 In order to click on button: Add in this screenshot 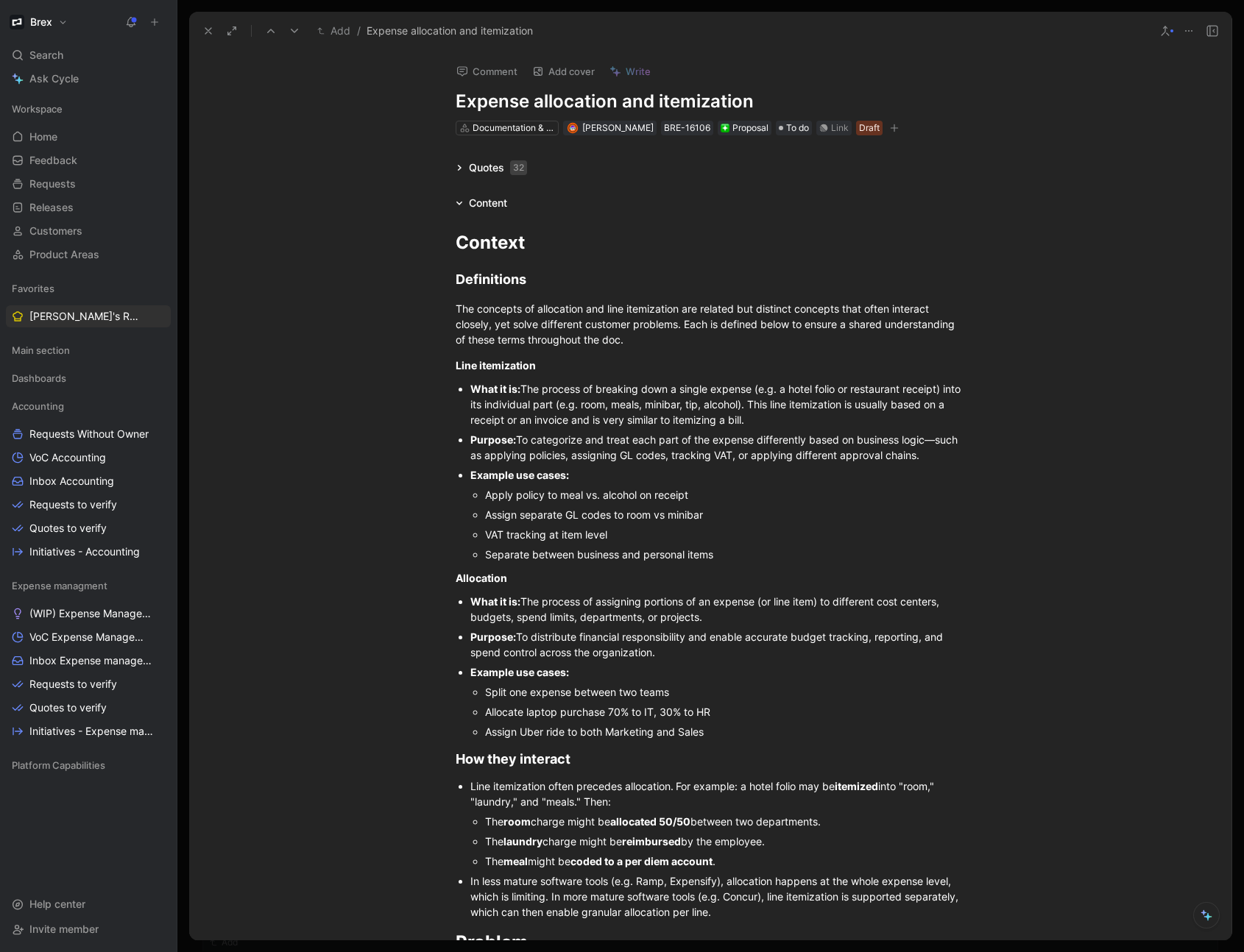, I will do `click(333, 31)`.